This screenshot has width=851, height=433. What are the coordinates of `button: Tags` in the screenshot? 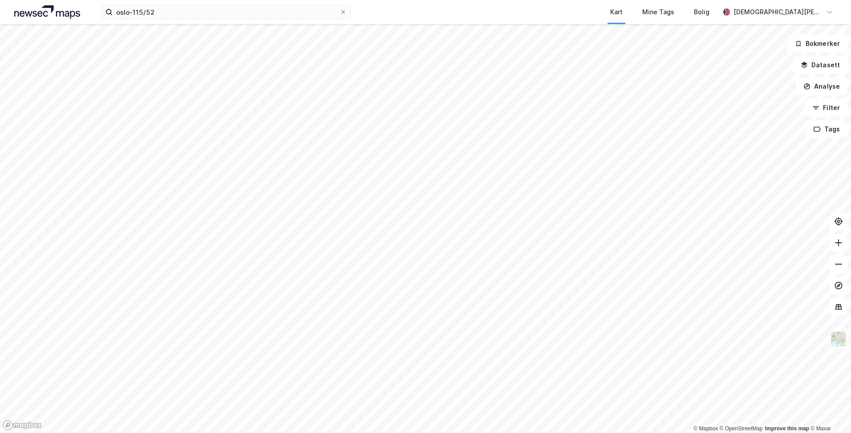 It's located at (827, 129).